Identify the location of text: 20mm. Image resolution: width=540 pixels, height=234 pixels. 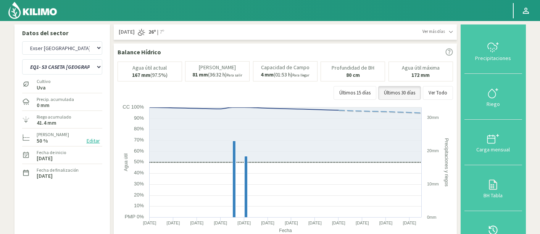
(433, 150).